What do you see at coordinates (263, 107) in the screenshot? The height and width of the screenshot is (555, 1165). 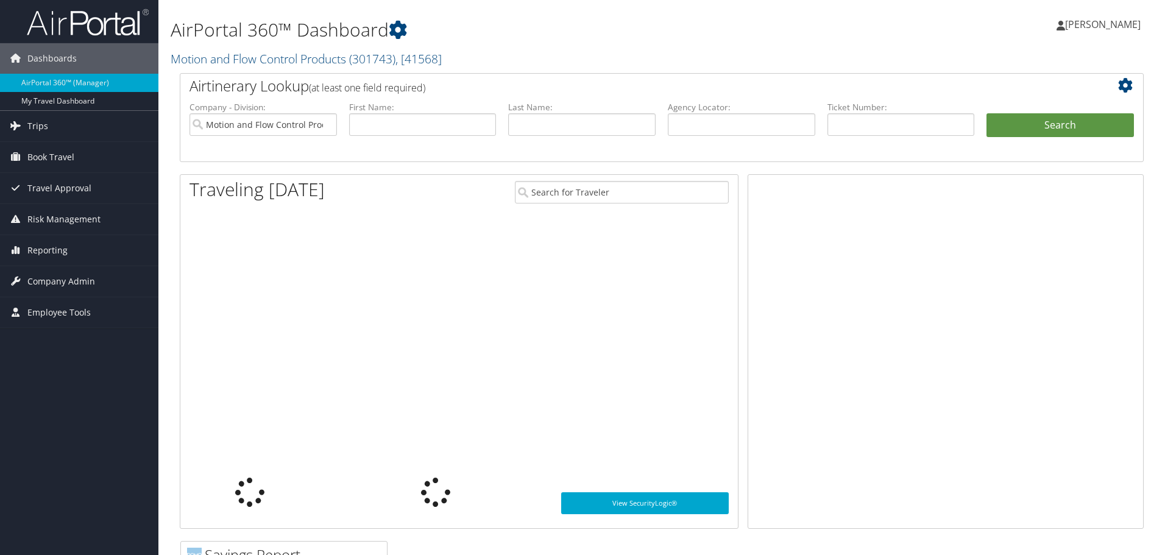 I see `label: Company - Division:` at bounding box center [263, 107].